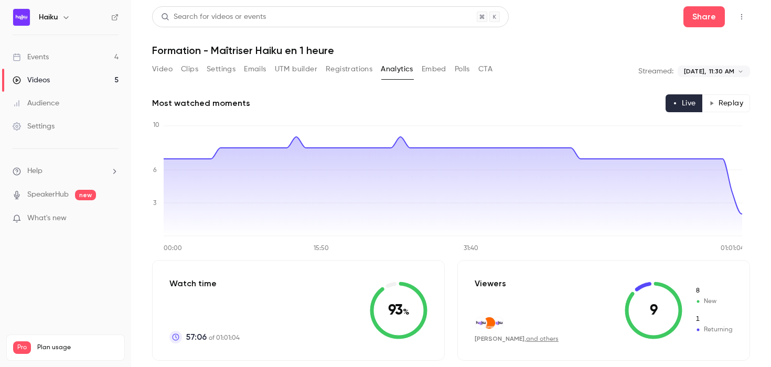  What do you see at coordinates (22, 17) in the screenshot?
I see `img: Haiku` at bounding box center [22, 17].